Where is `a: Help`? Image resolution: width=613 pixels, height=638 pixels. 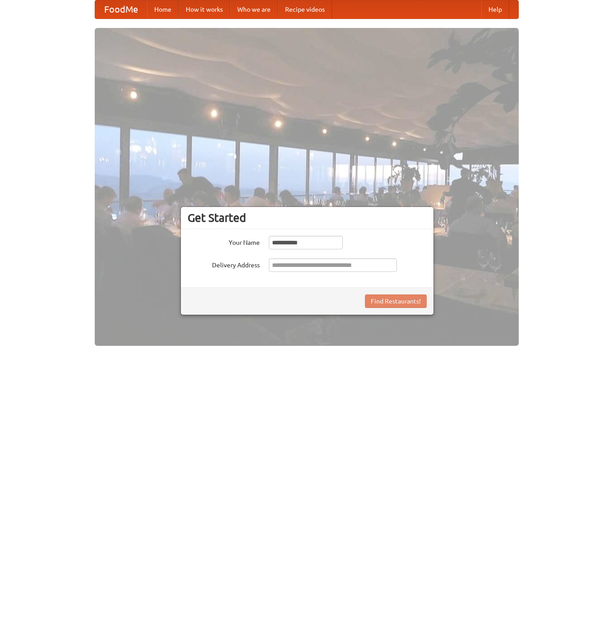 a: Help is located at coordinates (495, 9).